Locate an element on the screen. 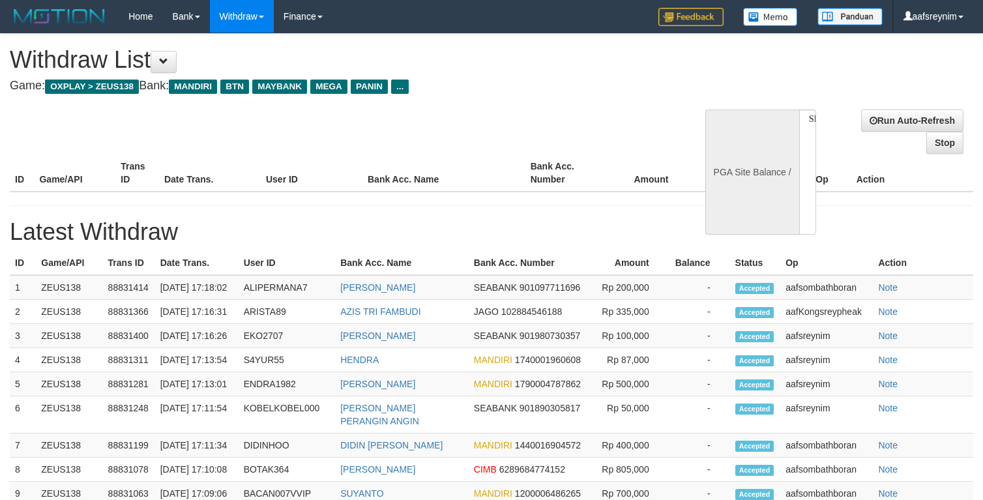  span: MAYBANK is located at coordinates (280, 87).